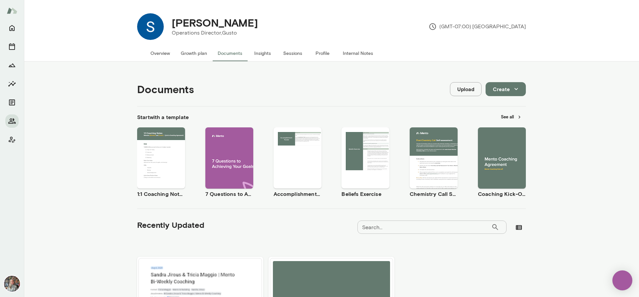 The image size is (639, 297). Describe the element at coordinates (165, 89) in the screenshot. I see `h4: Documents` at that location.